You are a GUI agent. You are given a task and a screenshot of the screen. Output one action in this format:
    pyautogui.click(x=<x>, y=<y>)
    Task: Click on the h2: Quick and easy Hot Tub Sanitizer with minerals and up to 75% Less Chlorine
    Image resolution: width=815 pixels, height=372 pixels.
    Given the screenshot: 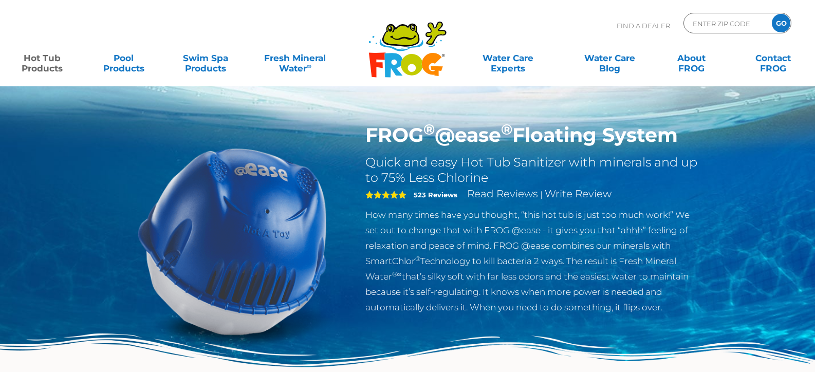 What is the action you would take?
    pyautogui.click(x=533, y=170)
    